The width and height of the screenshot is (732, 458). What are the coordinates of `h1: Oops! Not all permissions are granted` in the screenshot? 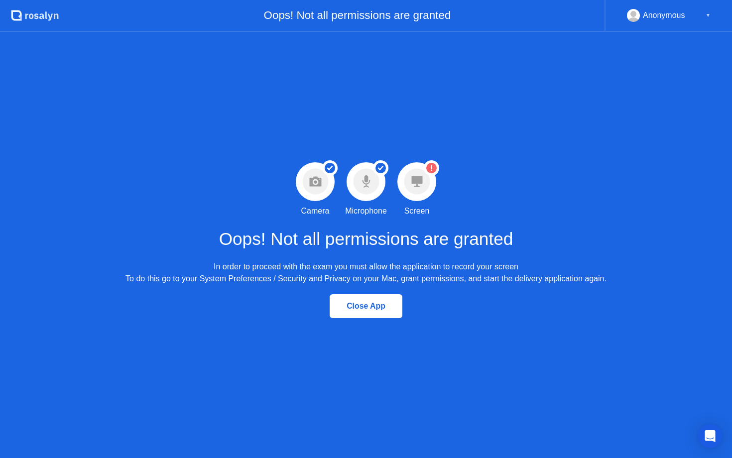 It's located at (366, 239).